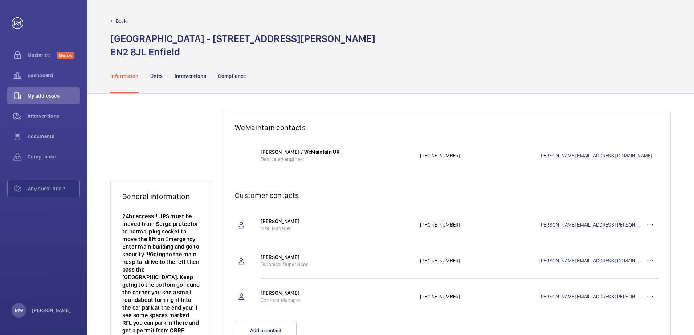 The width and height of the screenshot is (694, 335). What do you see at coordinates (54, 116) in the screenshot?
I see `span: Interventions` at bounding box center [54, 116].